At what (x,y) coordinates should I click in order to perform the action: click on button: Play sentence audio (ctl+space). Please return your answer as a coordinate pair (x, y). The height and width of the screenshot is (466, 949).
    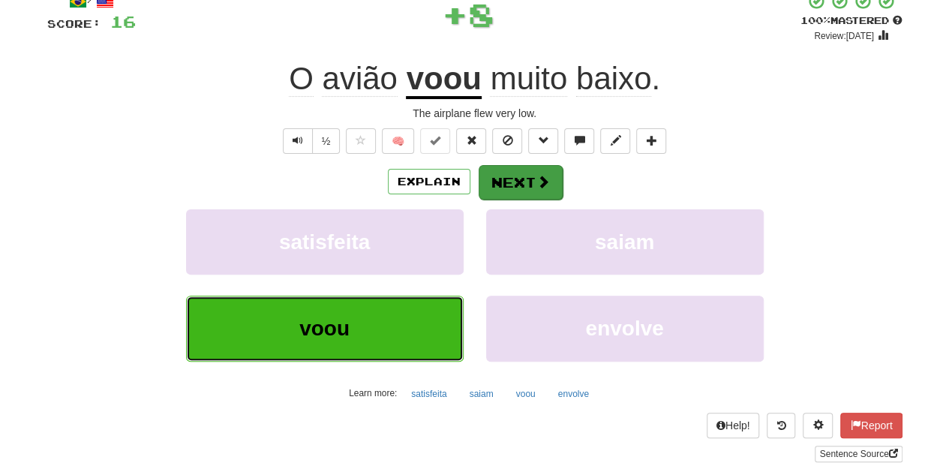
    Looking at the image, I should click on (298, 141).